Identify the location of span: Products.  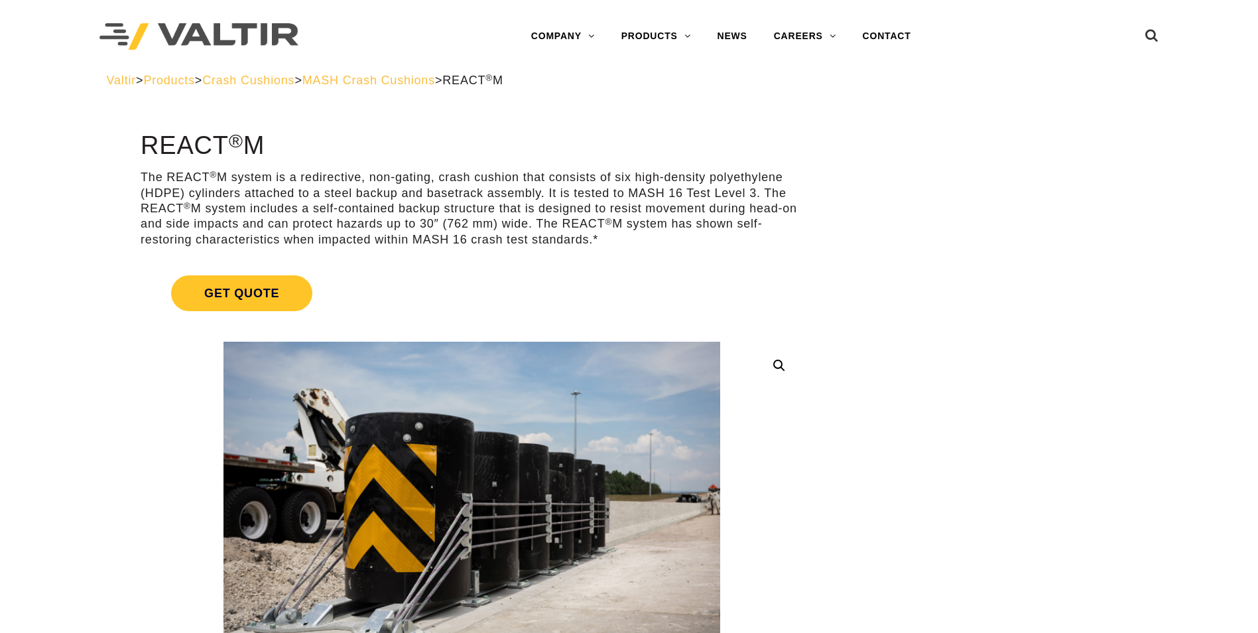
(168, 80).